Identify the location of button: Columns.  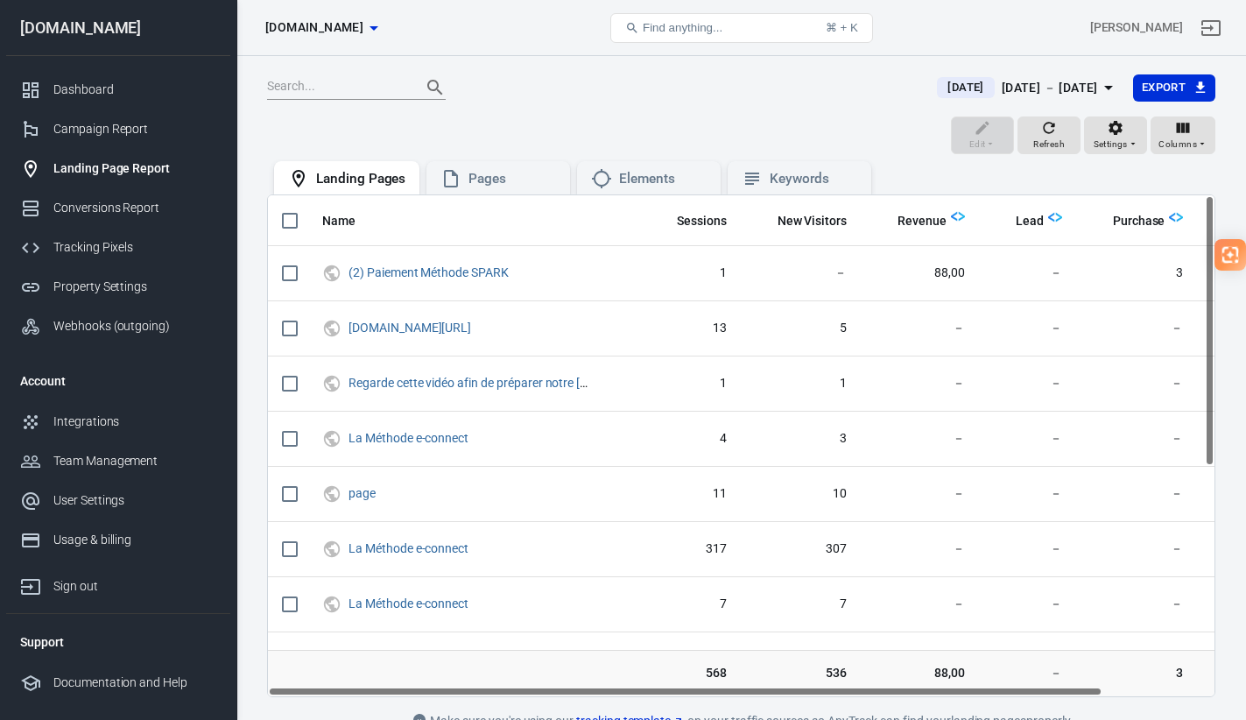
(1183, 136).